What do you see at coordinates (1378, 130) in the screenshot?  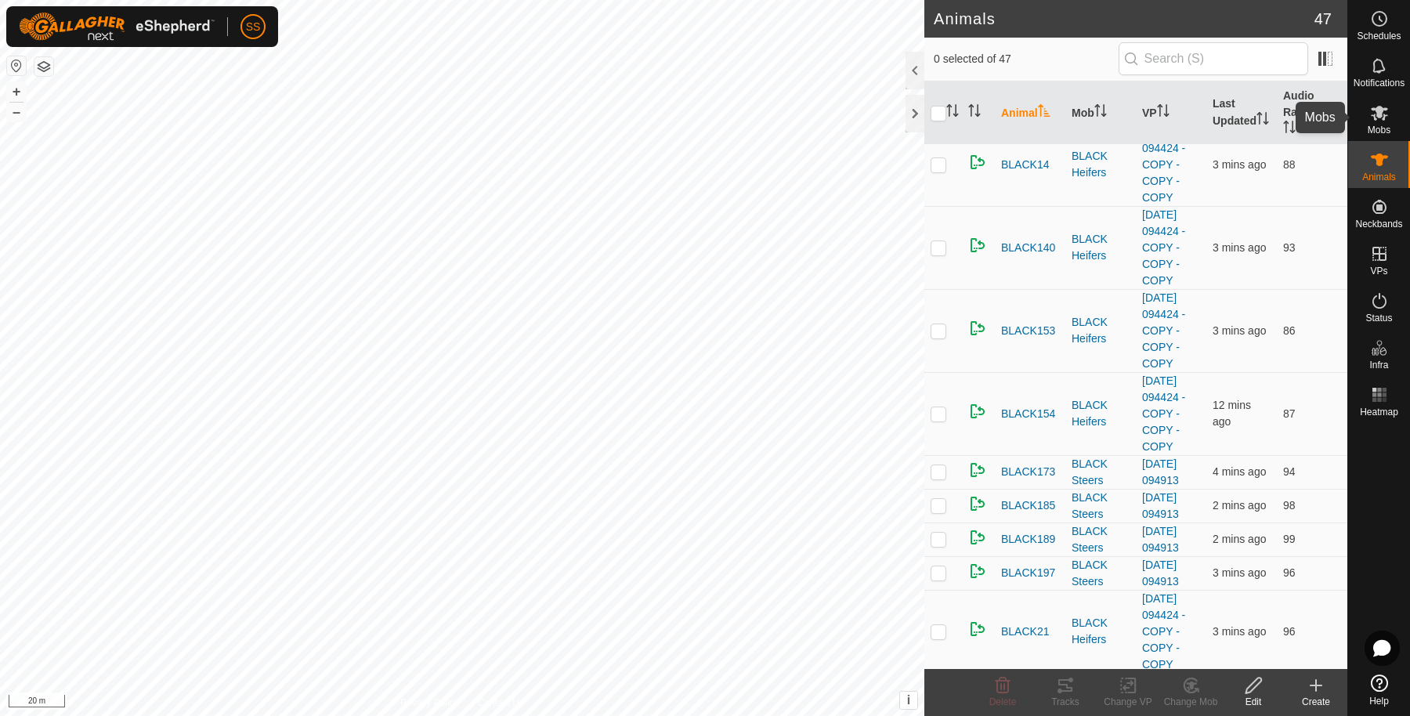 I see `span: Mobs` at bounding box center [1378, 130].